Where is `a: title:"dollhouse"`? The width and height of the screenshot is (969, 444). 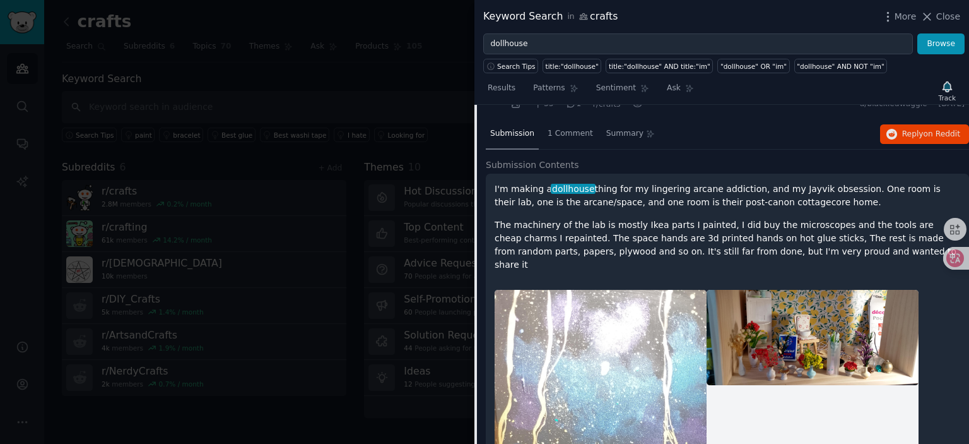 a: title:"dollhouse" is located at coordinates (572, 66).